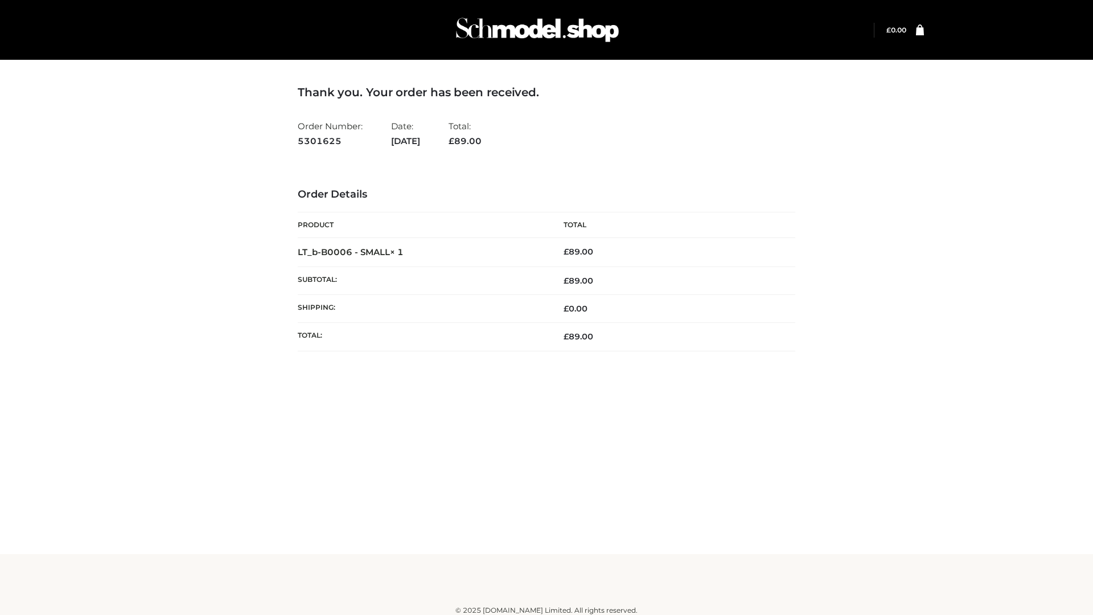 Image resolution: width=1093 pixels, height=615 pixels. I want to click on h3: Thank you. Your order has been received., so click(546, 92).